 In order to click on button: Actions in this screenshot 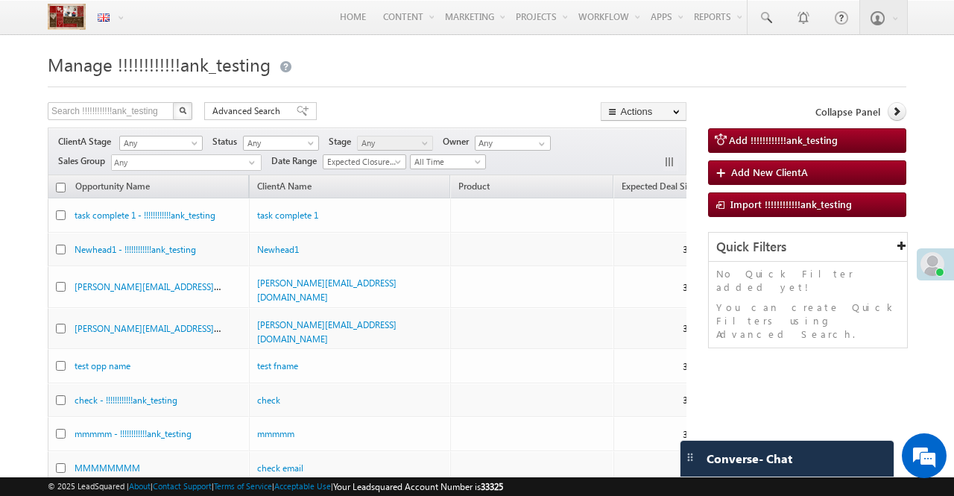, I will do `click(643, 111)`.